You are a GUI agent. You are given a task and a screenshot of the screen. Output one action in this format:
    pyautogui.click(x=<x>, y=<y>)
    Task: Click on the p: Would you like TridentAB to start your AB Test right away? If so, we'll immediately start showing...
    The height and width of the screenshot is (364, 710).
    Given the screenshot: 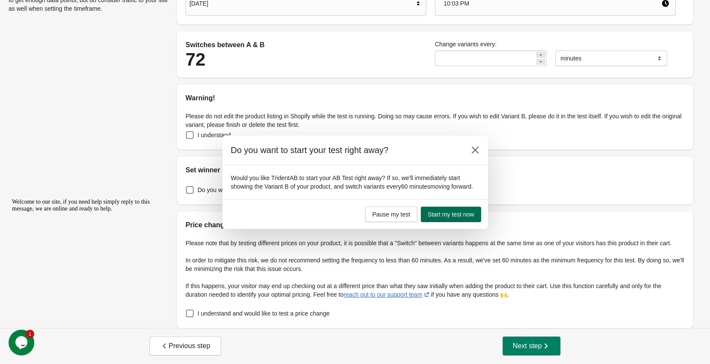 What is the action you would take?
    pyautogui.click(x=355, y=182)
    